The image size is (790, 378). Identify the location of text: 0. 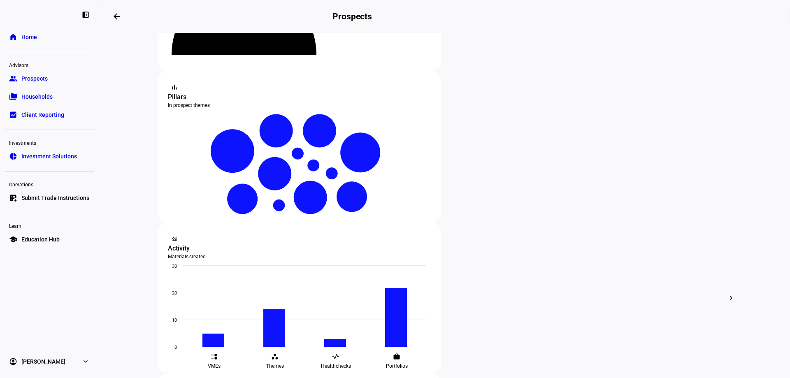
(176, 347).